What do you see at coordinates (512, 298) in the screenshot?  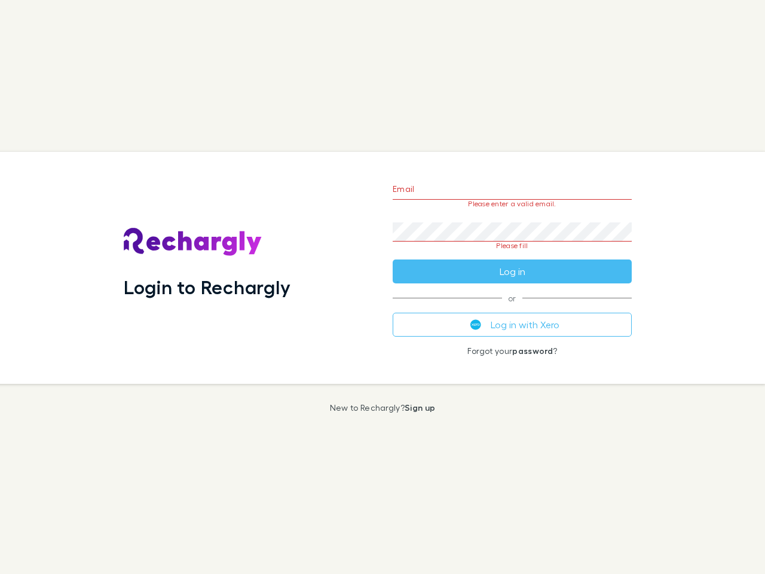 I see `span: or` at bounding box center [512, 298].